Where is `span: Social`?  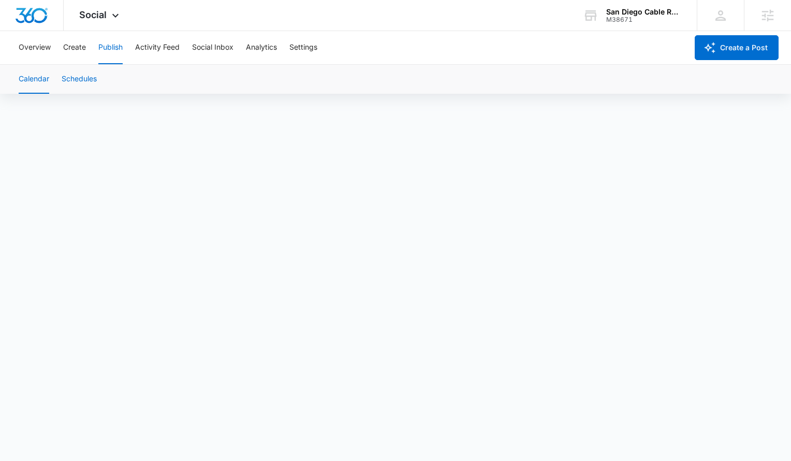 span: Social is located at coordinates (93, 14).